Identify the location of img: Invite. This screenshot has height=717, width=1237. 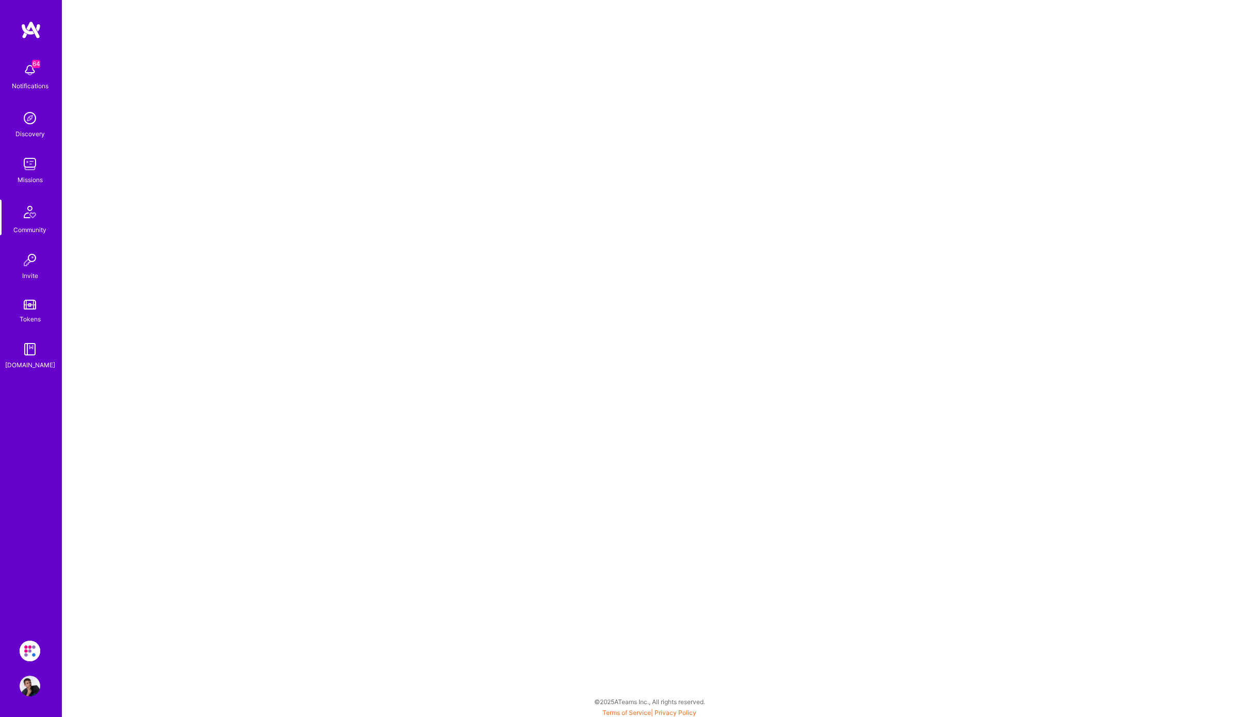
(30, 260).